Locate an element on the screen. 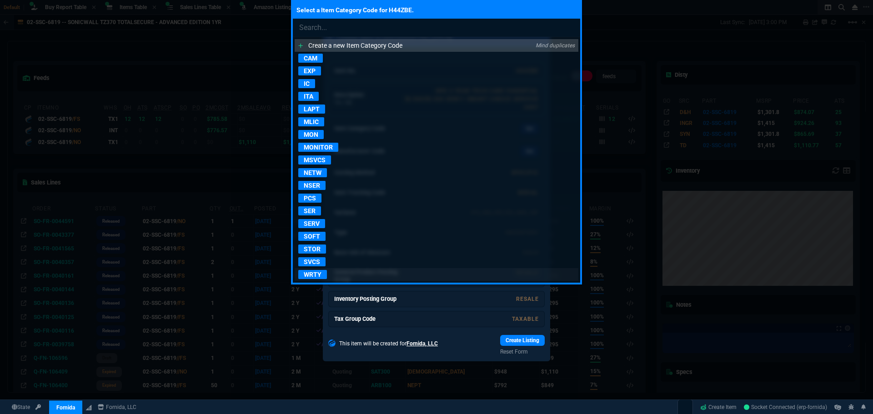 The height and width of the screenshot is (414, 873). a: Global State is located at coordinates (21, 407).